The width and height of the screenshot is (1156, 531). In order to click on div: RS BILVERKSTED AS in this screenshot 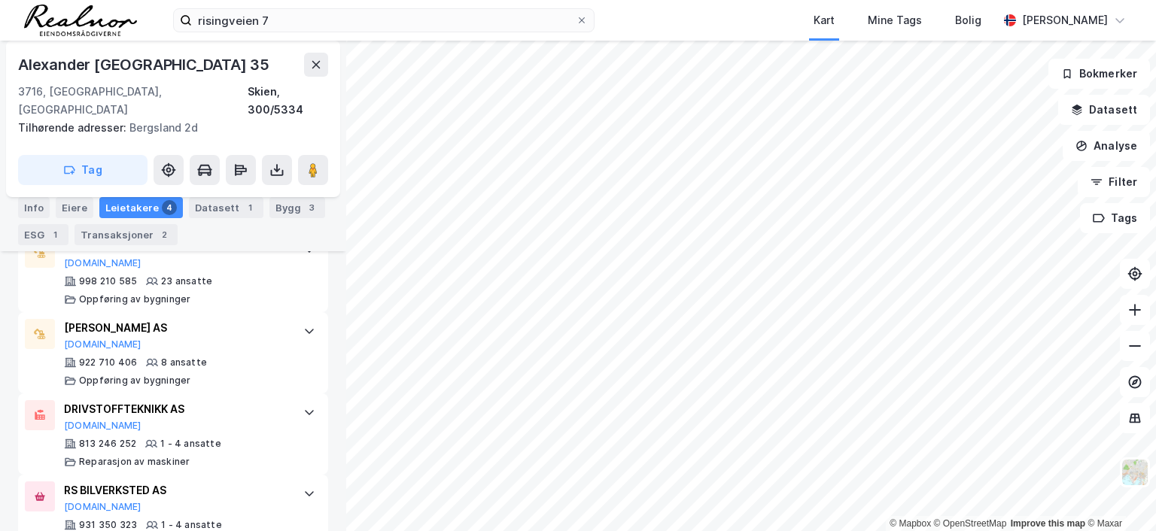, I will do `click(176, 491)`.